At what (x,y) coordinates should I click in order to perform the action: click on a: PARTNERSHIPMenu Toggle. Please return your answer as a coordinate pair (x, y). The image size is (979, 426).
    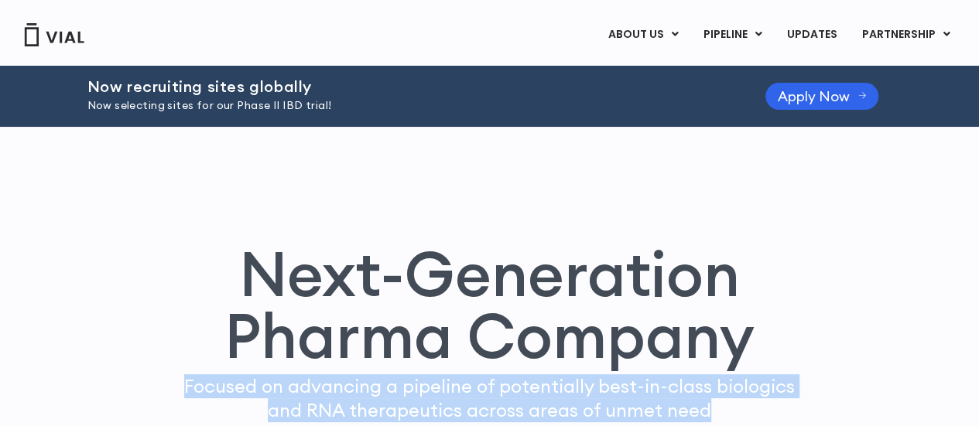
    Looking at the image, I should click on (906, 35).